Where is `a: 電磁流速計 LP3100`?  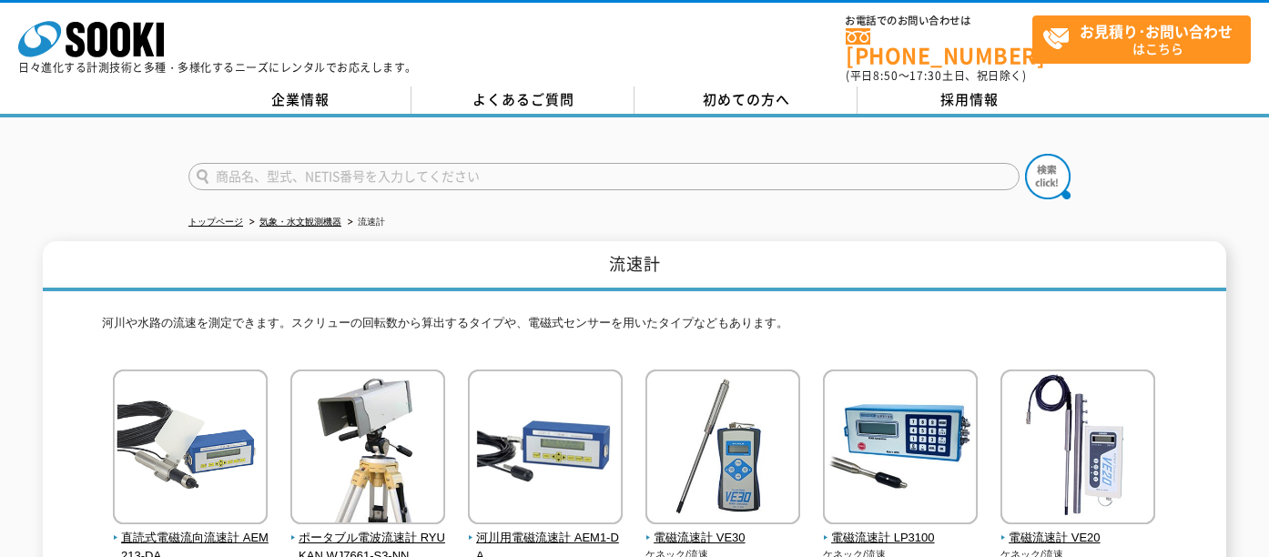
a: 電磁流速計 LP3100 is located at coordinates (900, 530).